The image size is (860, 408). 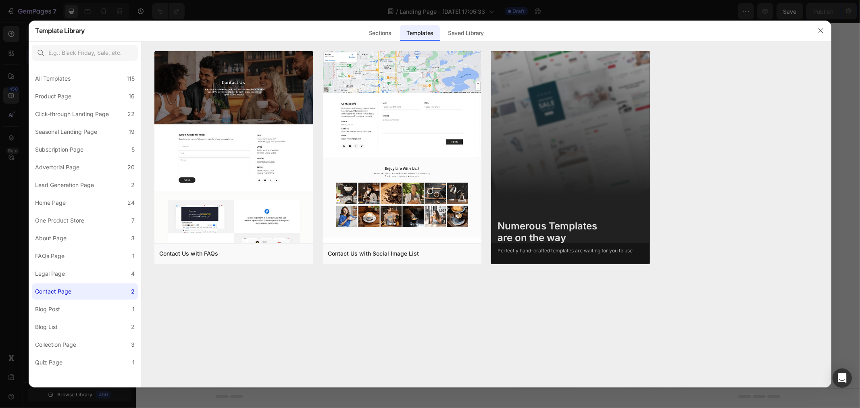 What do you see at coordinates (380, 33) in the screenshot?
I see `div: Sections` at bounding box center [380, 33].